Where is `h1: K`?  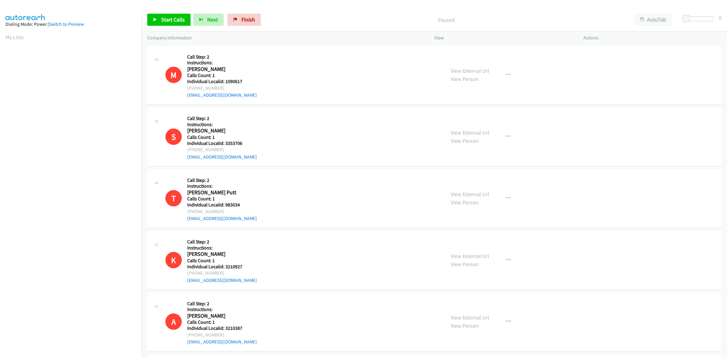
h1: K is located at coordinates (174, 260).